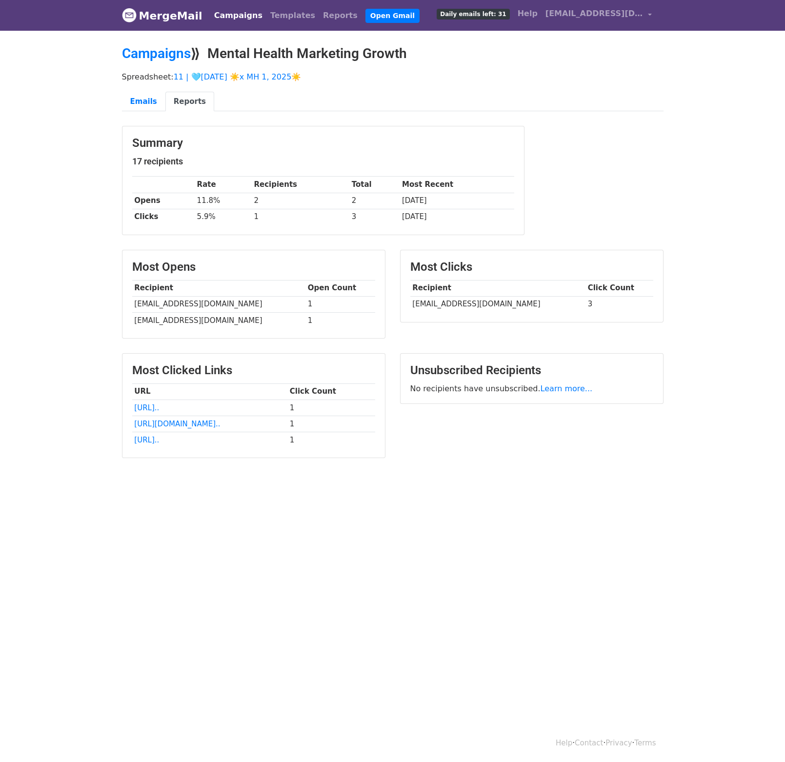  I want to click on a: Learn more..., so click(567, 388).